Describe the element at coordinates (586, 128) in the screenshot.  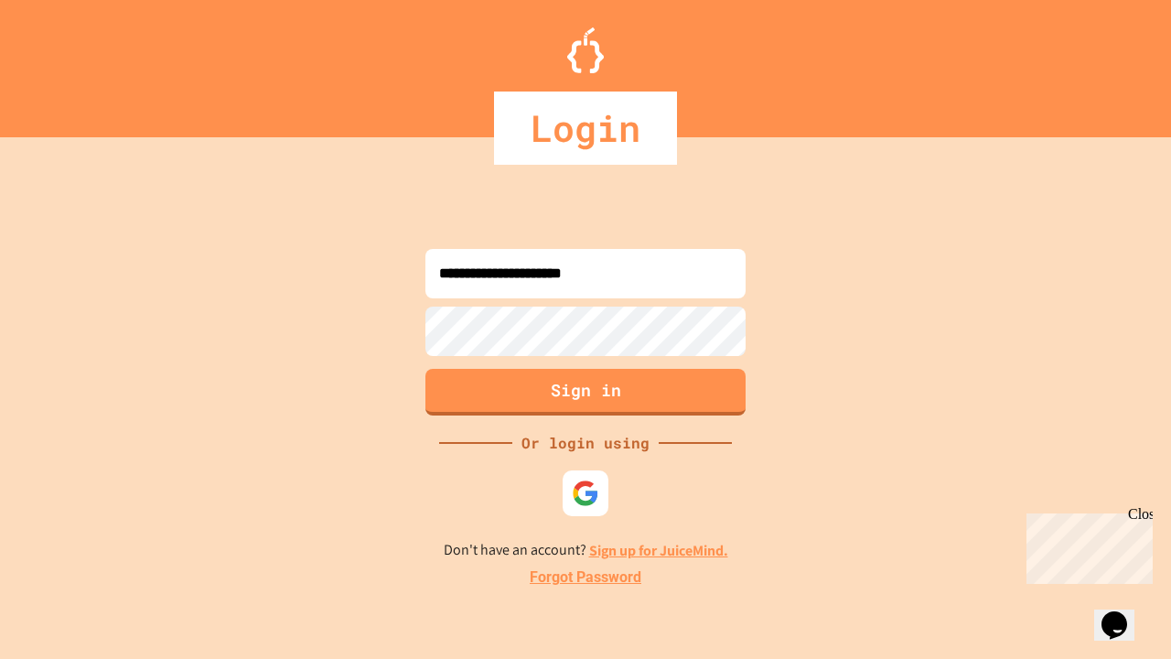
I see `div: Login` at that location.